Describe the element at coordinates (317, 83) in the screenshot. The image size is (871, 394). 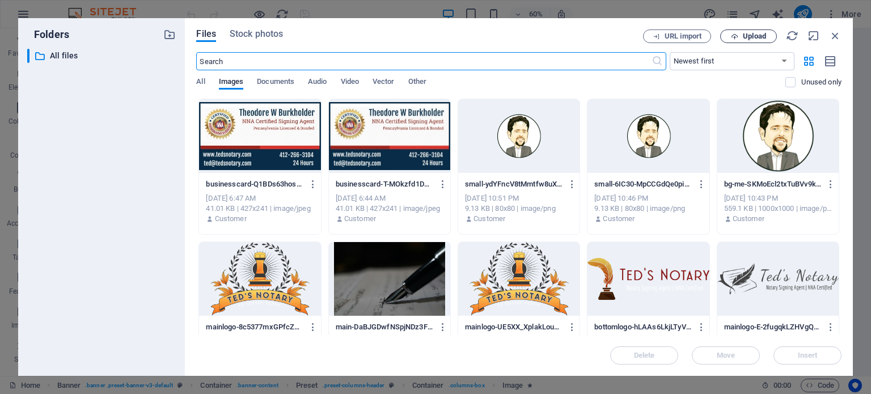
I see `span: Audio` at that location.